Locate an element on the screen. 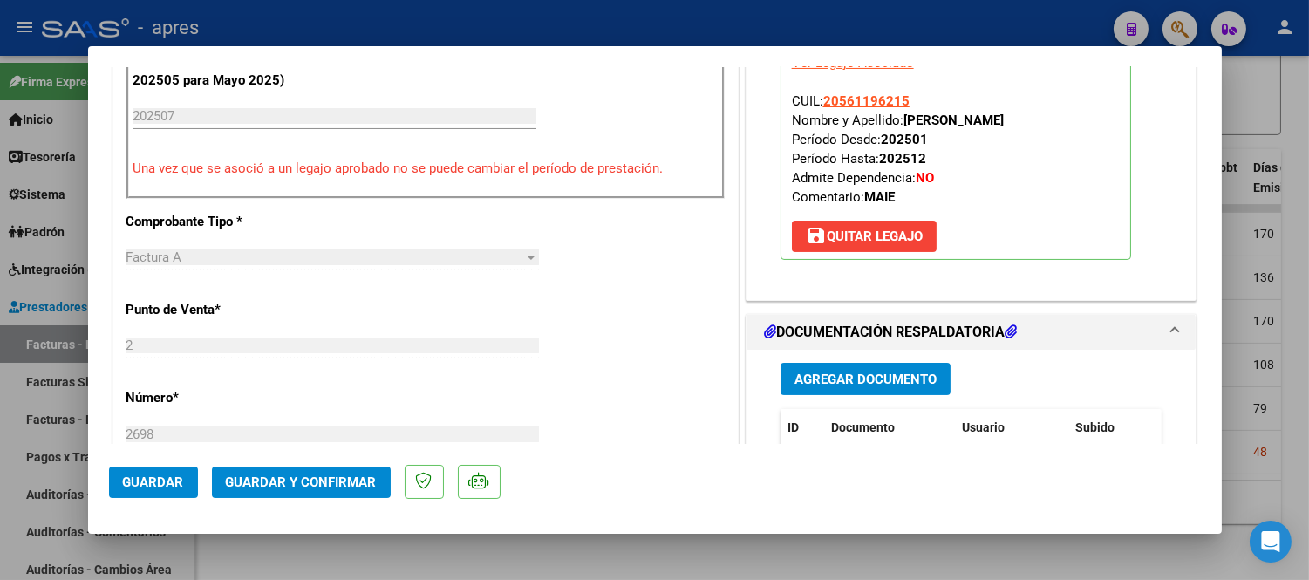 This screenshot has height=580, width=1309. span: Documento is located at coordinates (862, 427).